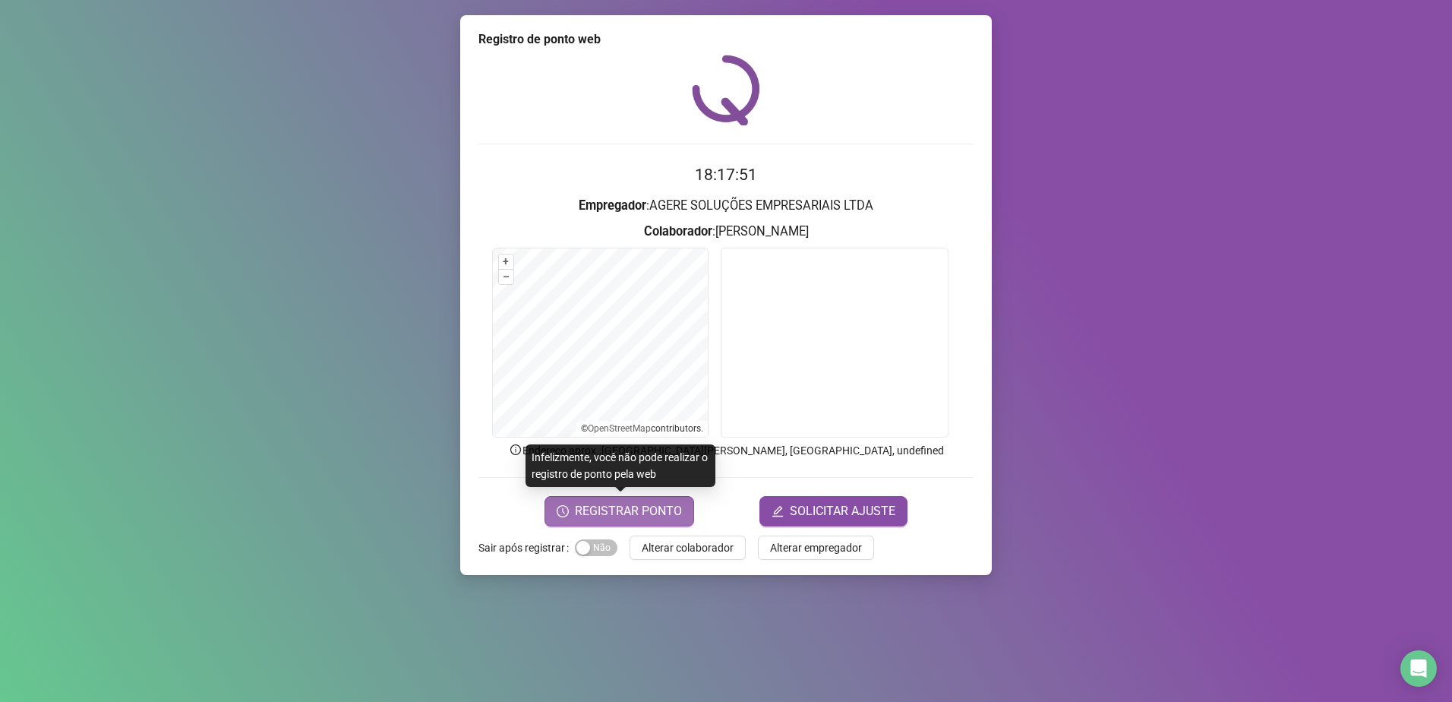 Image resolution: width=1452 pixels, height=702 pixels. I want to click on div: Infelizmente, você não pode realizar o registro de ponto pela web, so click(620, 466).